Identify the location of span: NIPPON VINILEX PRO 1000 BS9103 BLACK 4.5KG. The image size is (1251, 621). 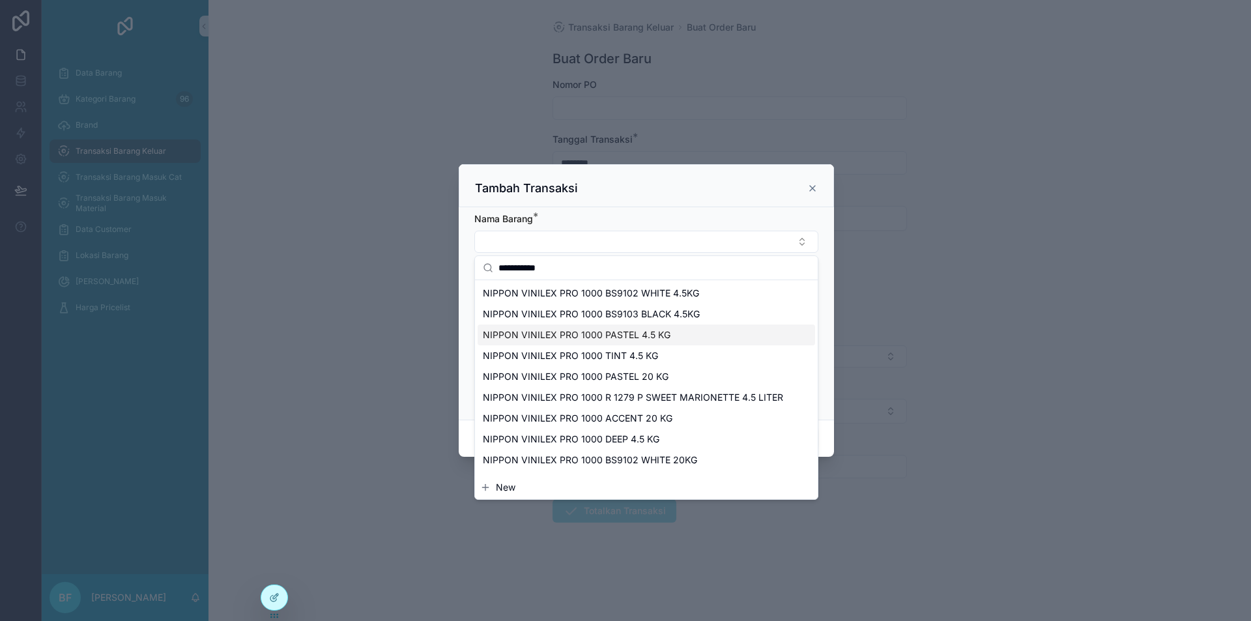
(591, 314).